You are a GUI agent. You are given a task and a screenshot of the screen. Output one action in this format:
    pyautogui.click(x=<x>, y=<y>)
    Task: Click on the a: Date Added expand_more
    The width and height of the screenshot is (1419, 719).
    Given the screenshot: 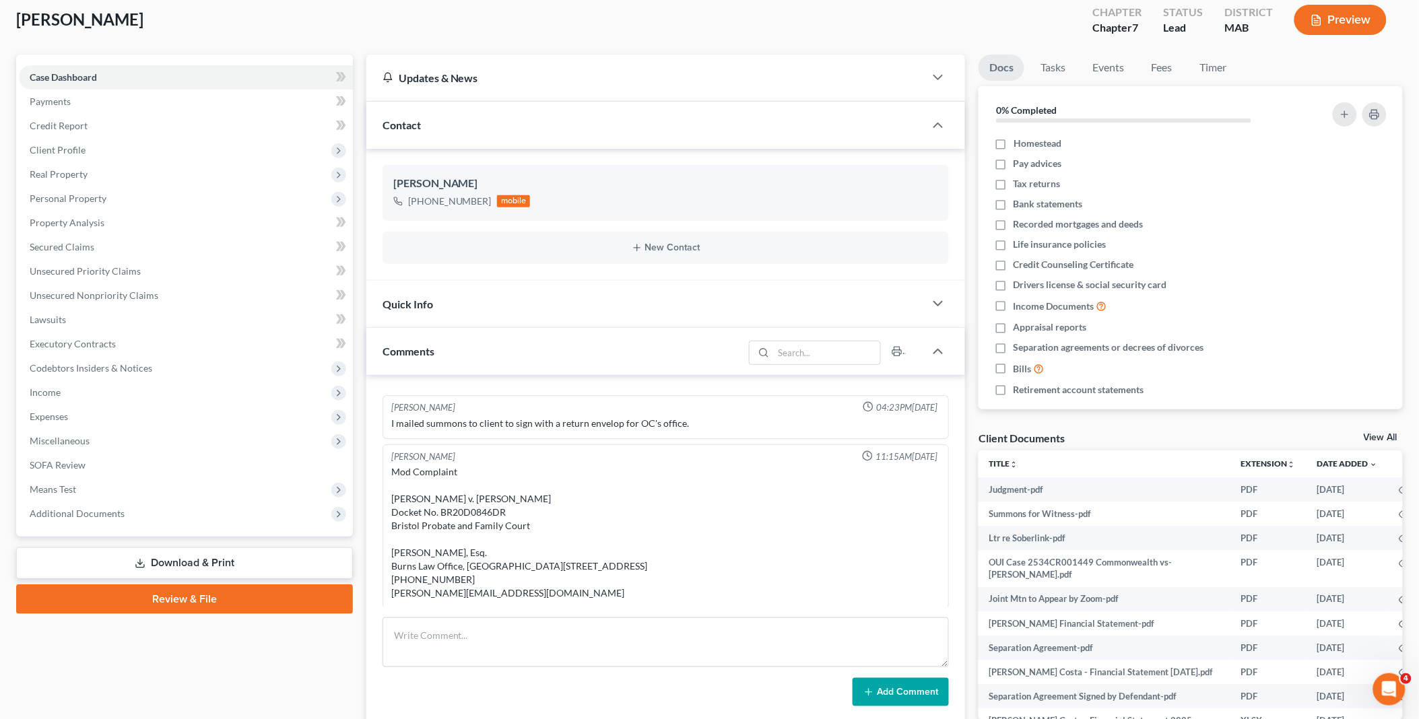 What is the action you would take?
    pyautogui.click(x=1348, y=463)
    